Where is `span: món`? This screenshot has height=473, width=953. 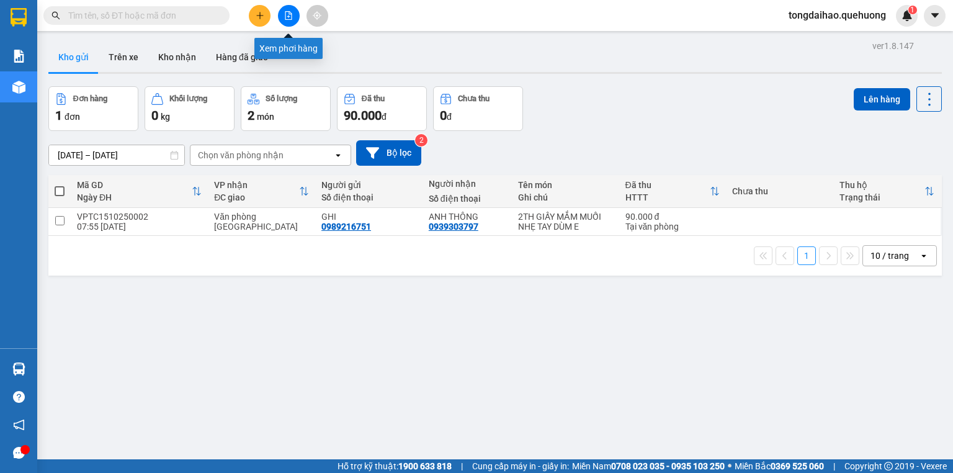
span: món is located at coordinates (265, 117).